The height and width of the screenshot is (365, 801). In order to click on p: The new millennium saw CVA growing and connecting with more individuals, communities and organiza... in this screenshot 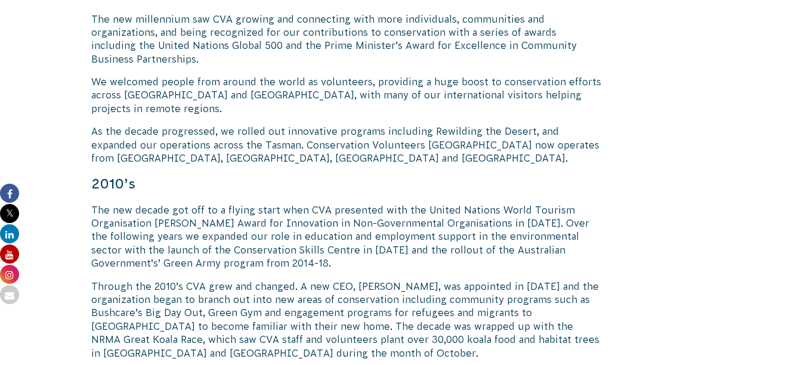, I will do `click(347, 39)`.